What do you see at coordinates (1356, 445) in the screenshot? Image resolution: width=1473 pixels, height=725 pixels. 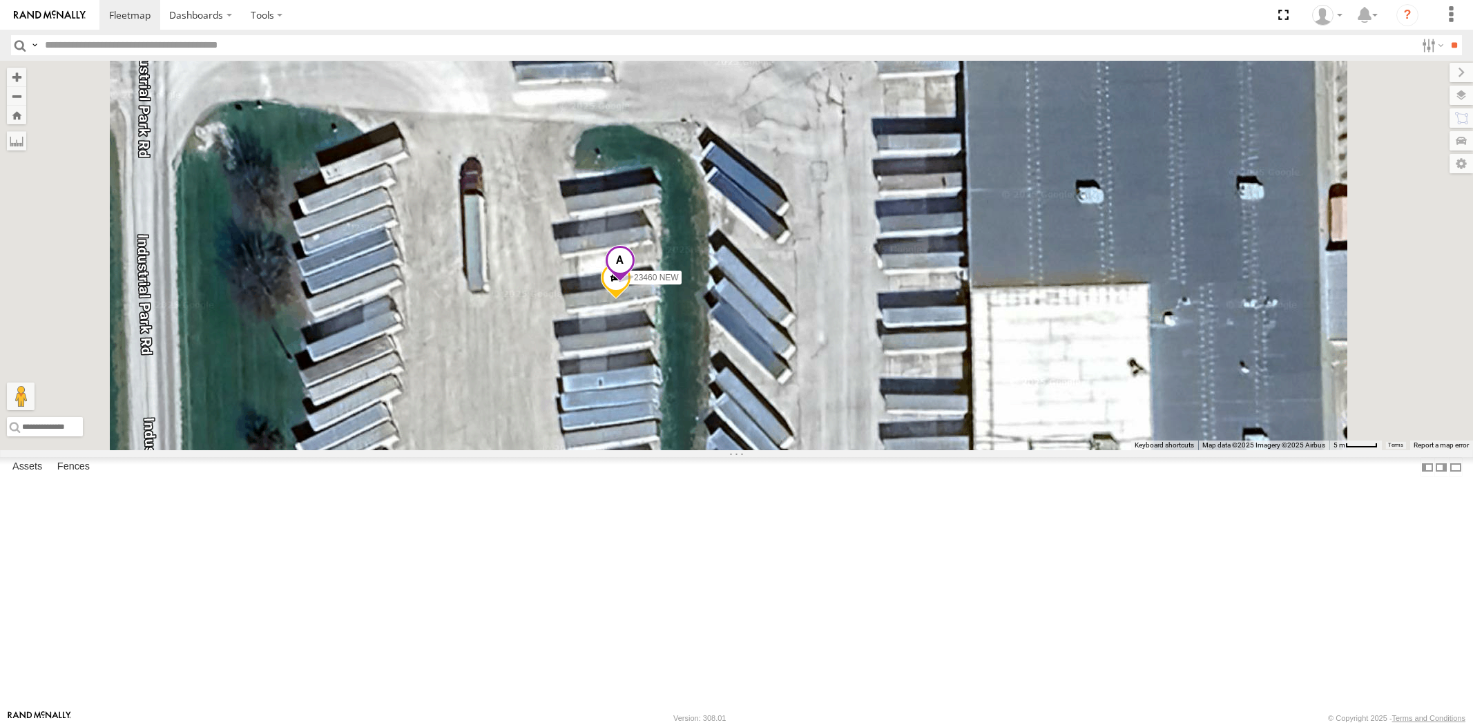 I see `button: Map Scale: 5 m per 43 pixels` at bounding box center [1356, 445].